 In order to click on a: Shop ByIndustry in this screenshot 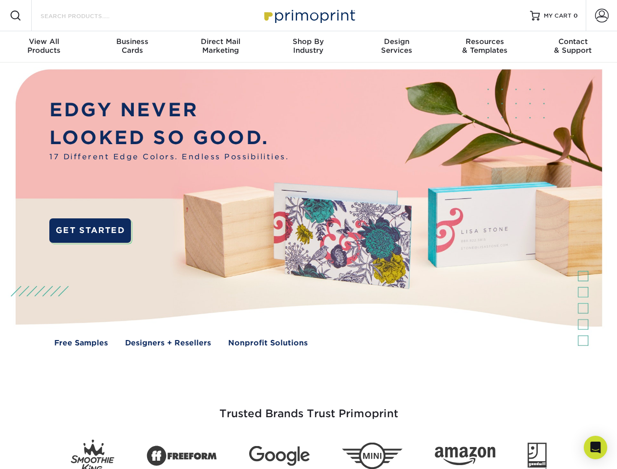, I will do `click(308, 47)`.